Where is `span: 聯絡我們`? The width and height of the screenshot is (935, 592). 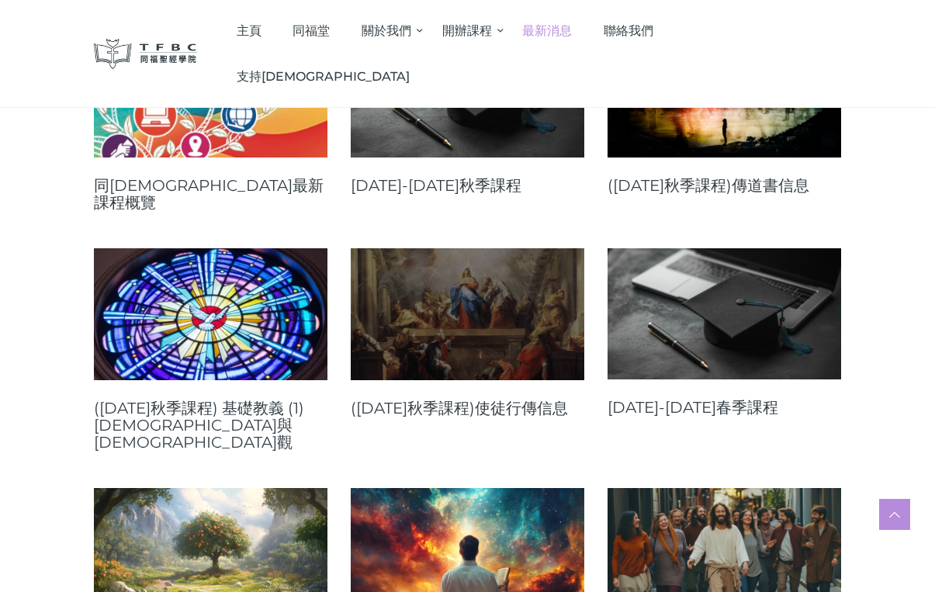
span: 聯絡我們 is located at coordinates (628, 30).